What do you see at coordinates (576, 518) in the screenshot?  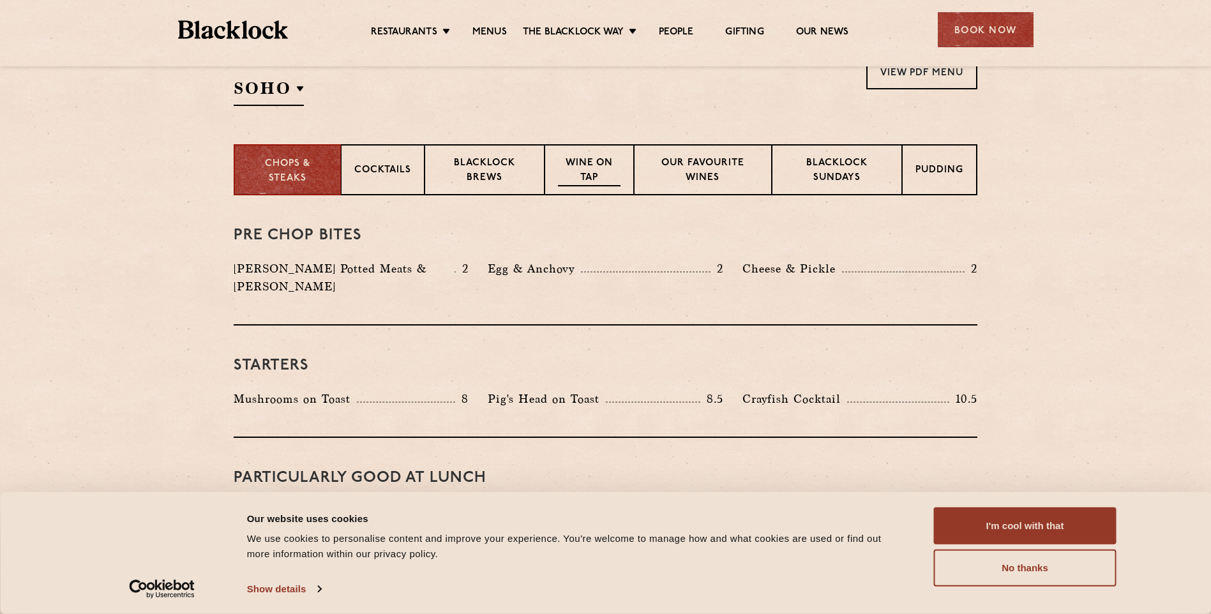 I see `div: Our website uses cookies` at bounding box center [576, 518].